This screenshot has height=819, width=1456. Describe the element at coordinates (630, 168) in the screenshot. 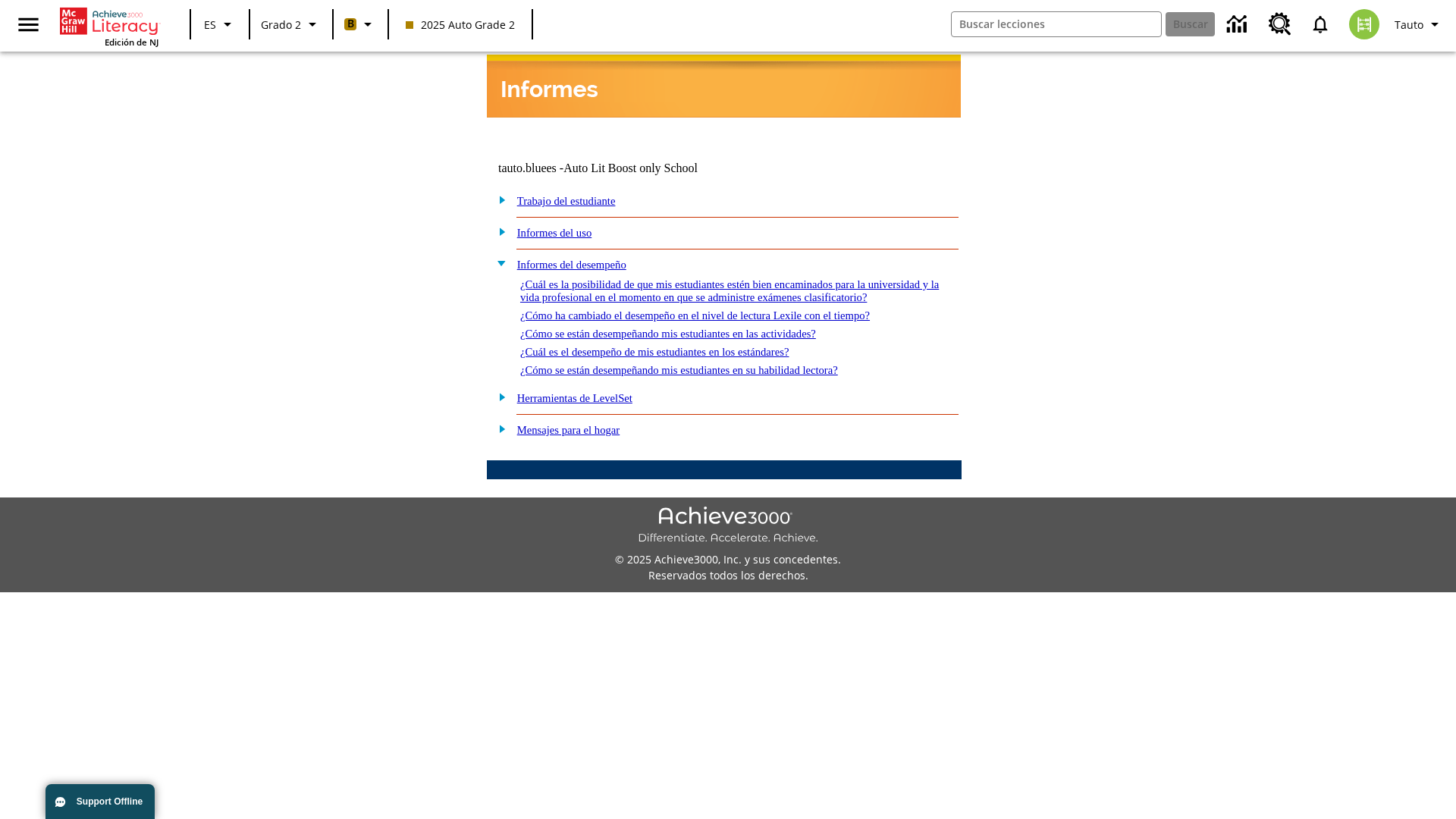

I see `nobr: Auto Lit Boost only School` at that location.